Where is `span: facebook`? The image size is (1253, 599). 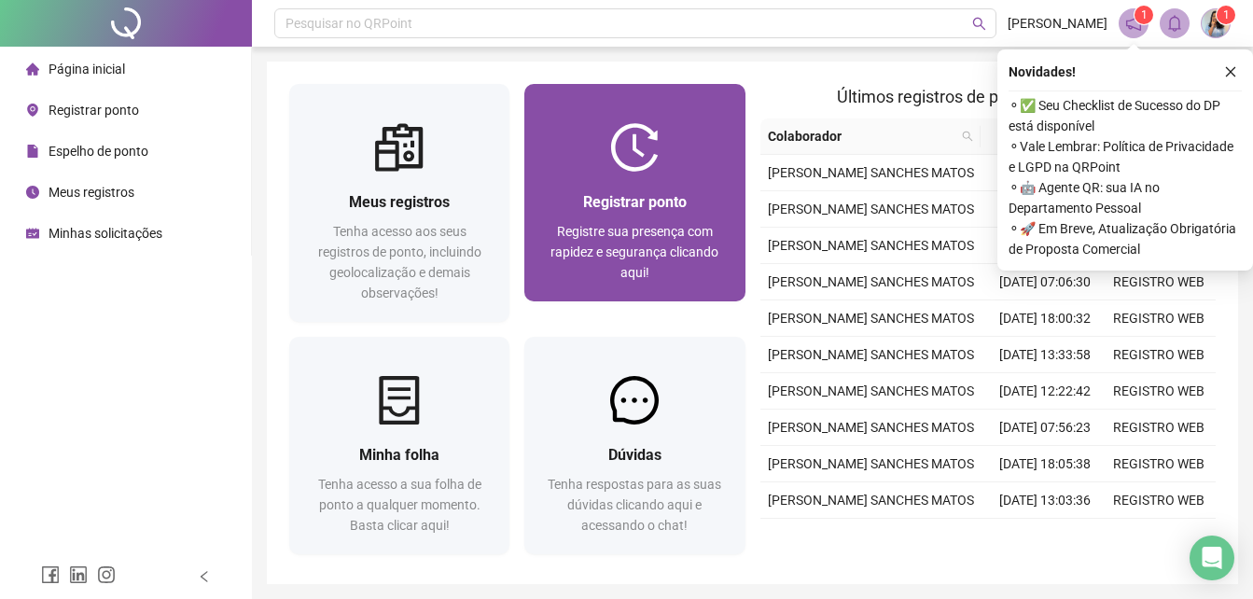 span: facebook is located at coordinates (50, 575).